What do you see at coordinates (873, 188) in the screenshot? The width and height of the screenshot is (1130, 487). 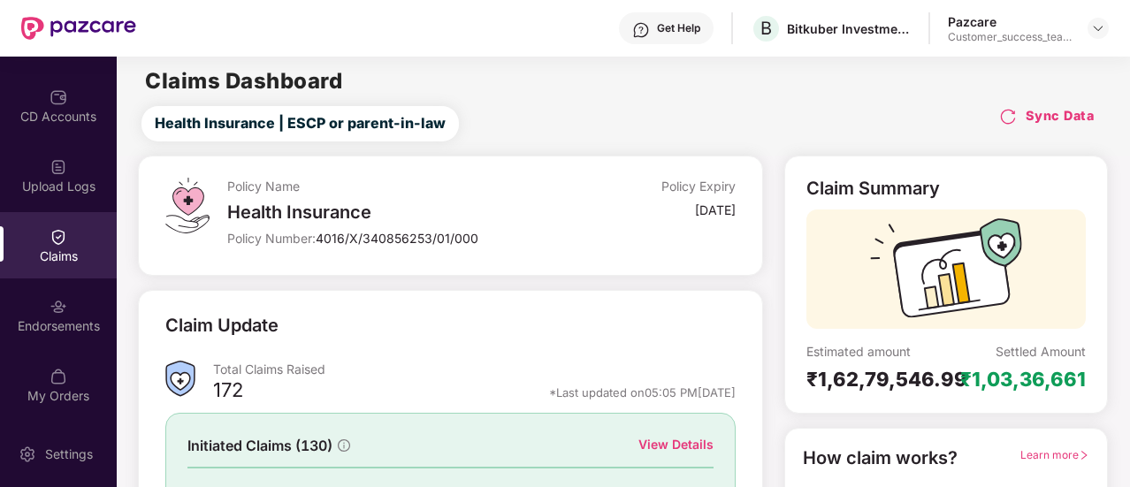 I see `div: Claim Summary` at bounding box center [873, 188].